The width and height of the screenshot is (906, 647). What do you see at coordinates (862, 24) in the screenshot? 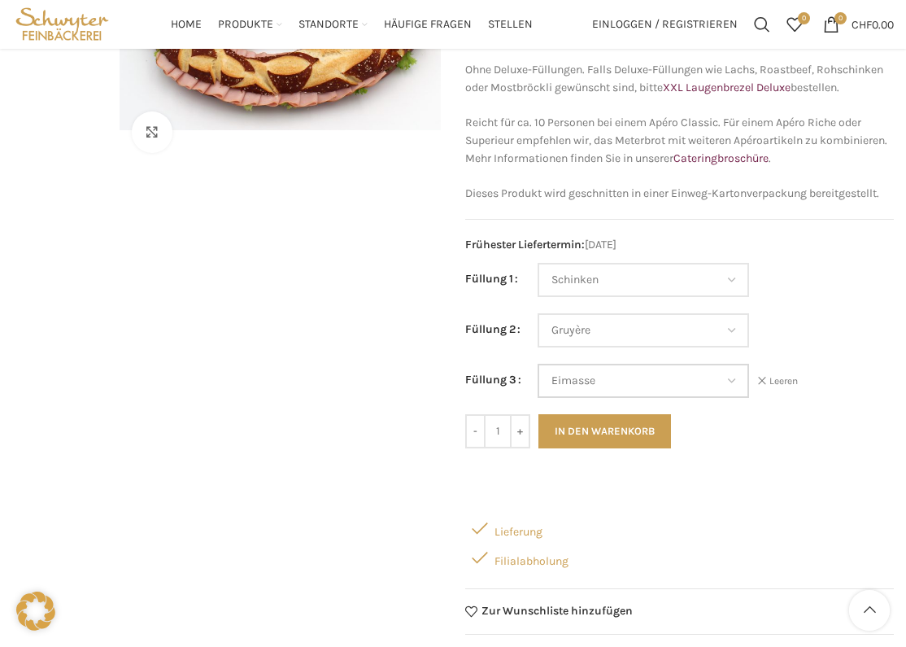
I see `span: CHF` at bounding box center [862, 24].